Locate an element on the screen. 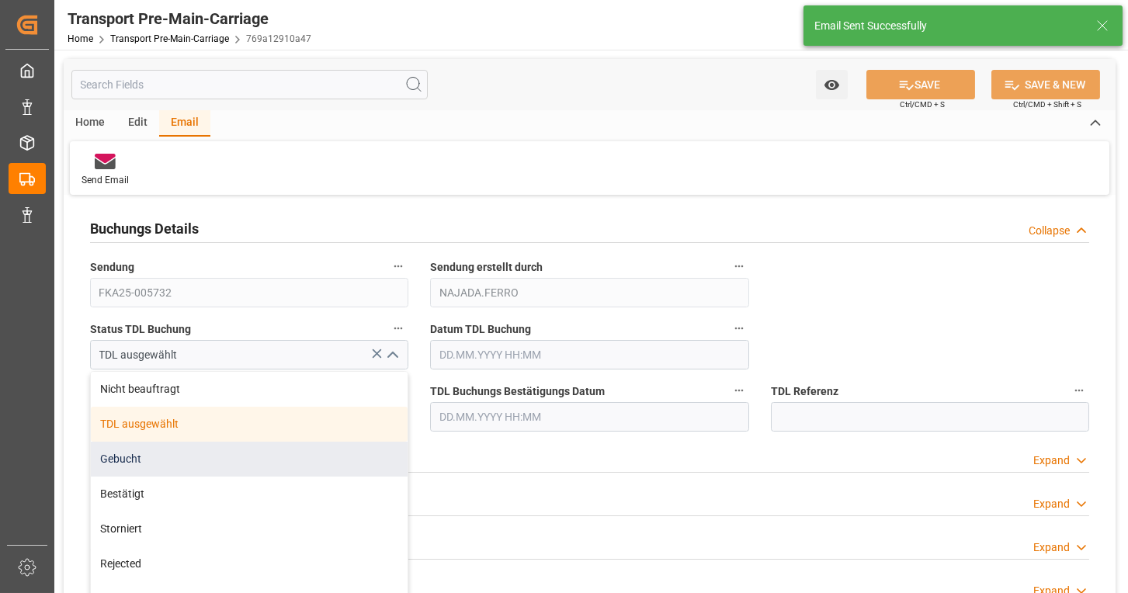 The height and width of the screenshot is (593, 1128). button: SAVE & NEW is located at coordinates (1045, 85).